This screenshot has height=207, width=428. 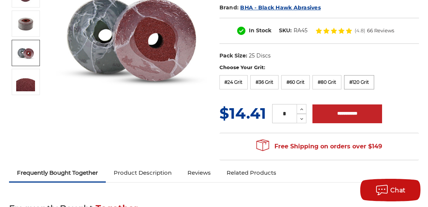 What do you see at coordinates (260, 56) in the screenshot?
I see `dd: 25 Discs` at bounding box center [260, 56].